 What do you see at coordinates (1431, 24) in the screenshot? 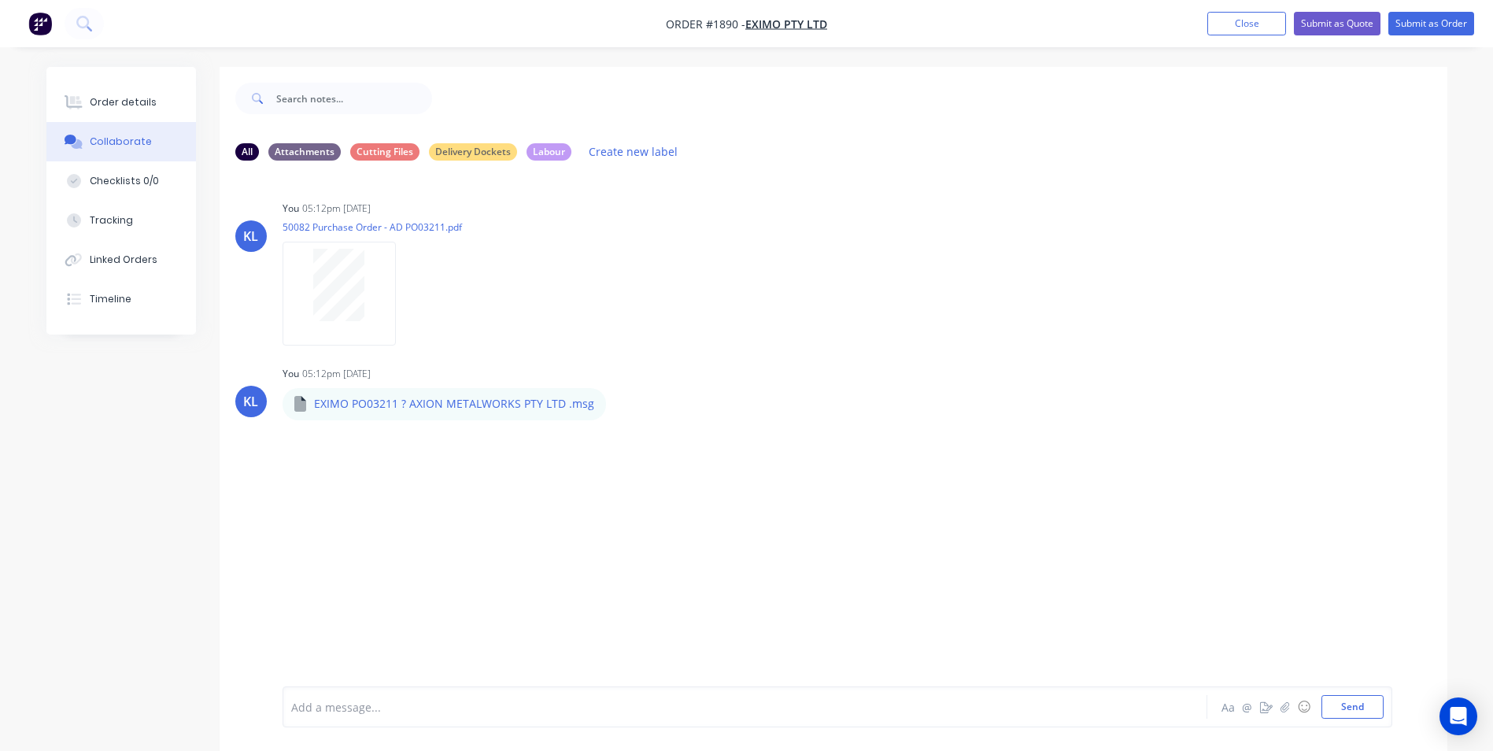
I see `button: Submit as Order` at bounding box center [1431, 24].